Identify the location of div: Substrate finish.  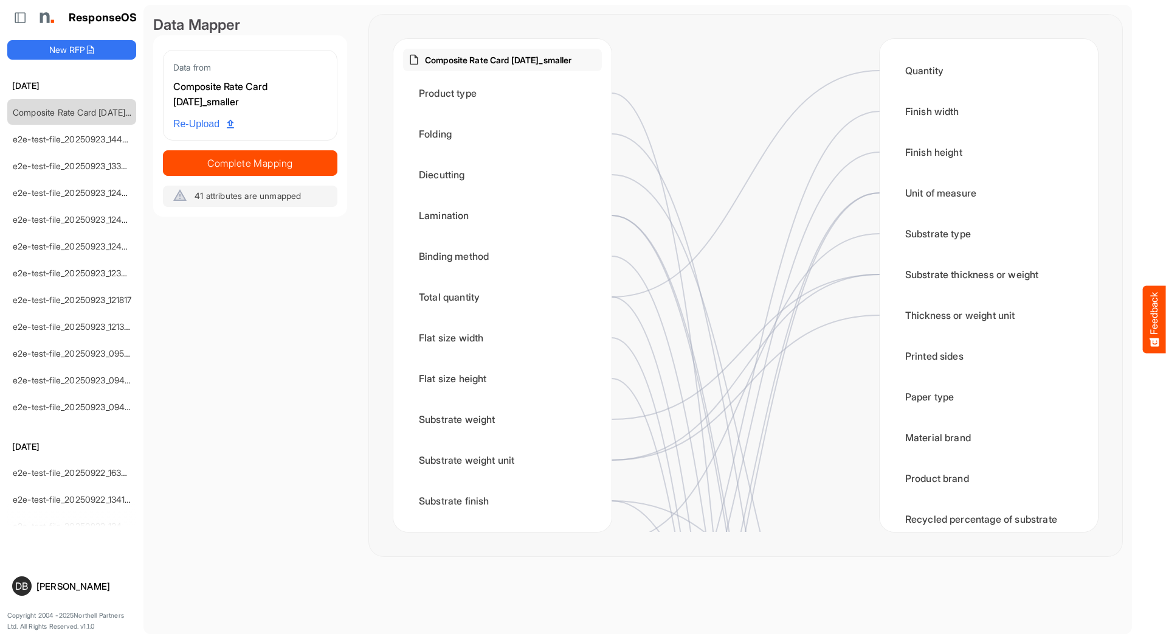
(502, 501).